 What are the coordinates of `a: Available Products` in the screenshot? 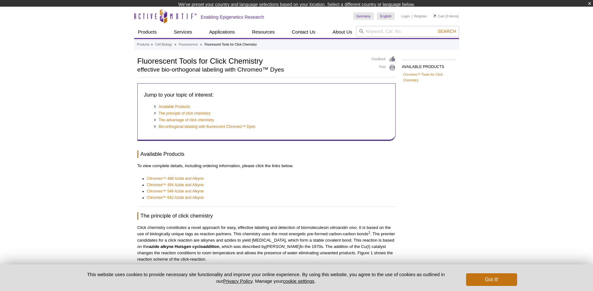 It's located at (174, 107).